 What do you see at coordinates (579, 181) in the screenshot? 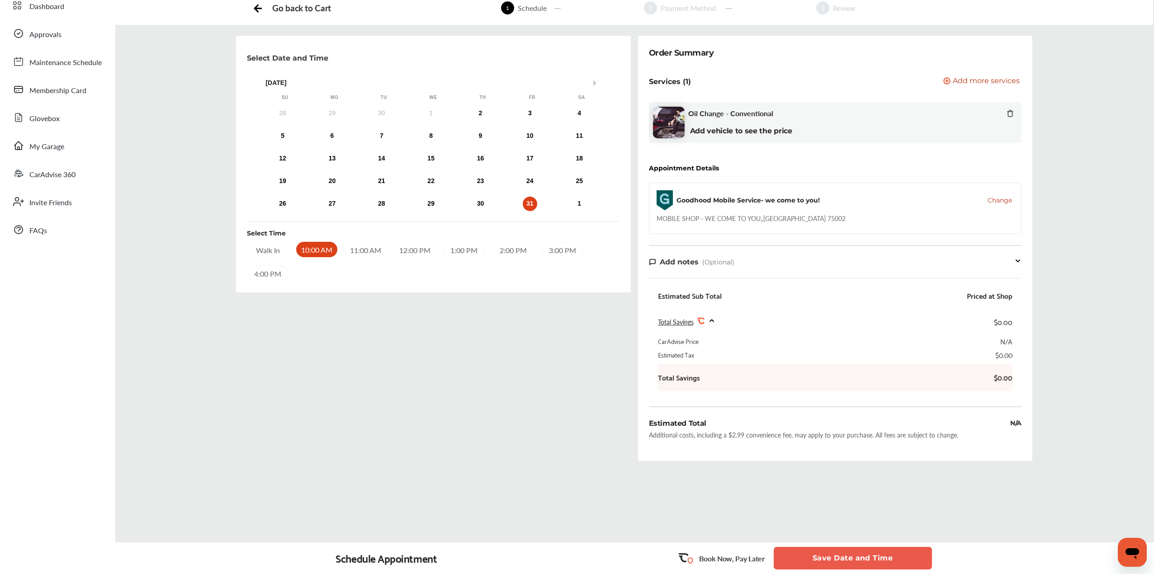
I see `div: Choose Saturday, October 25th, 2025` at bounding box center [579, 181].